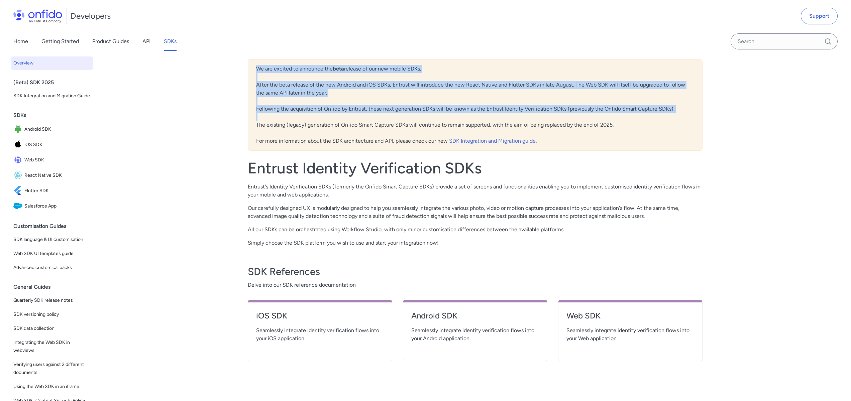 This screenshot has width=851, height=401. Describe the element at coordinates (52, 369) in the screenshot. I see `a: Verifying users against 2 different documents` at that location.